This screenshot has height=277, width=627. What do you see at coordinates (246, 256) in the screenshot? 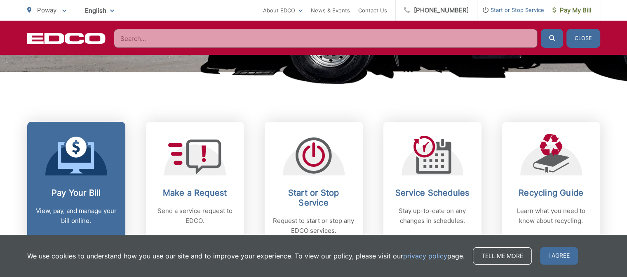
I see `p: We use cookies to understand how you use our site and to improve your experience. To view our pol...` at bounding box center [246, 256].